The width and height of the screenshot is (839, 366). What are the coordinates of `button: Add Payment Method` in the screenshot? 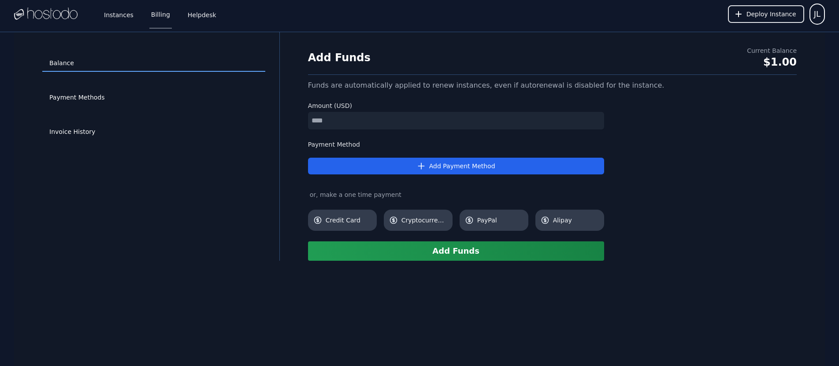 It's located at (456, 166).